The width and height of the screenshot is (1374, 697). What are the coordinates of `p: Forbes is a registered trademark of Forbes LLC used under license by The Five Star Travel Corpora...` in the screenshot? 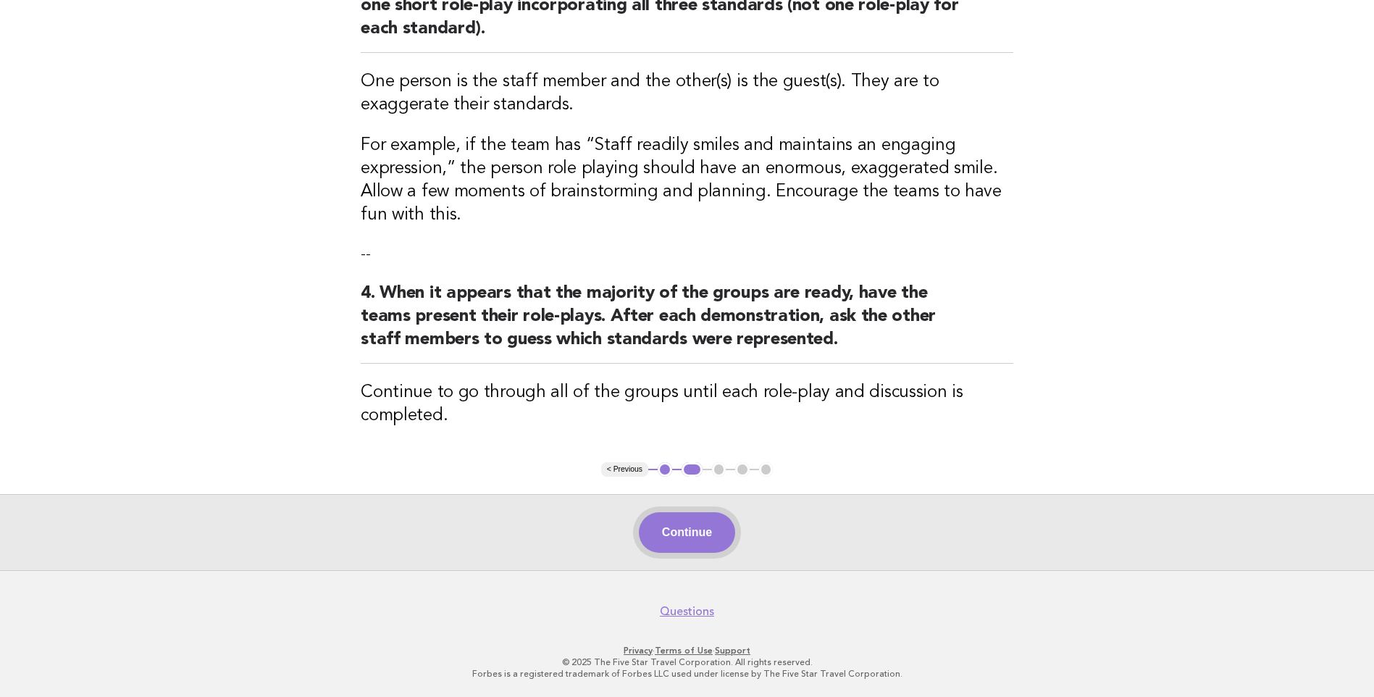 It's located at (687, 674).